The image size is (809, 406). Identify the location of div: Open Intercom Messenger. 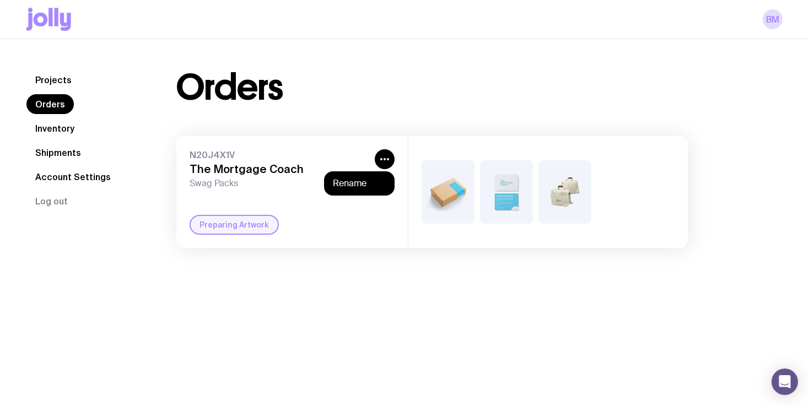
(785, 382).